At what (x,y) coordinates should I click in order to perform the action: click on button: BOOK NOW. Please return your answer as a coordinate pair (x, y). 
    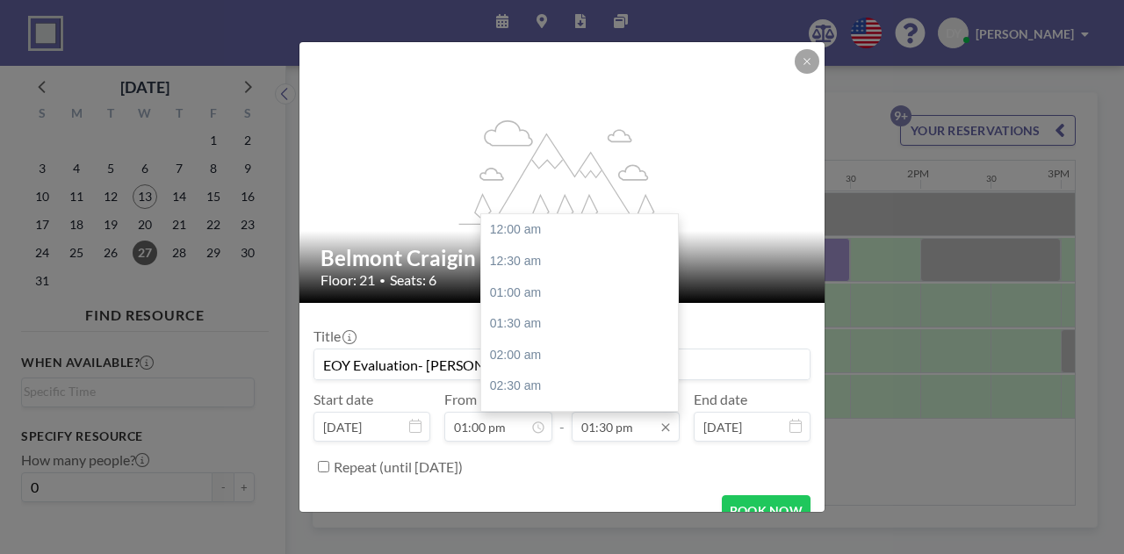
    Looking at the image, I should click on (766, 510).